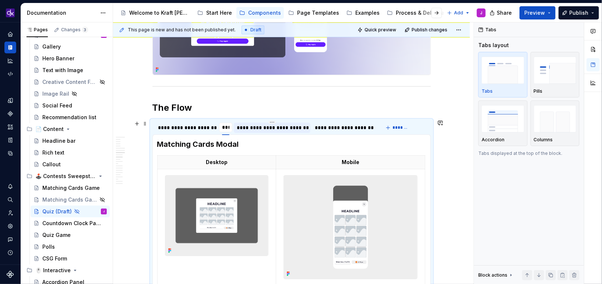 This screenshot has width=602, height=284. Describe the element at coordinates (10, 127) in the screenshot. I see `a: Assets` at that location.